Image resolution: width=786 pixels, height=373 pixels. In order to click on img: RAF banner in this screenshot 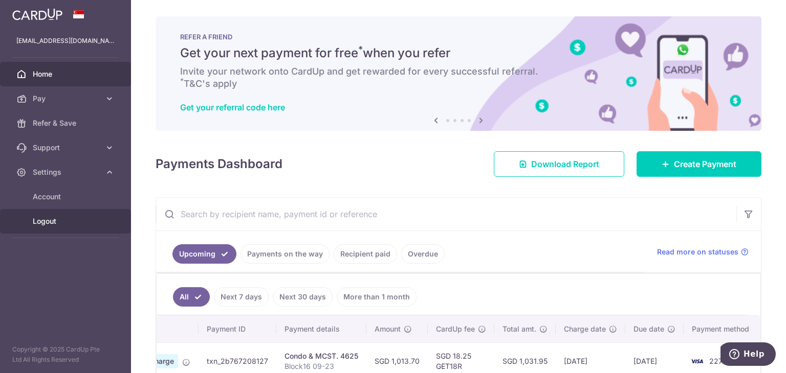, I will do `click(458, 74)`.